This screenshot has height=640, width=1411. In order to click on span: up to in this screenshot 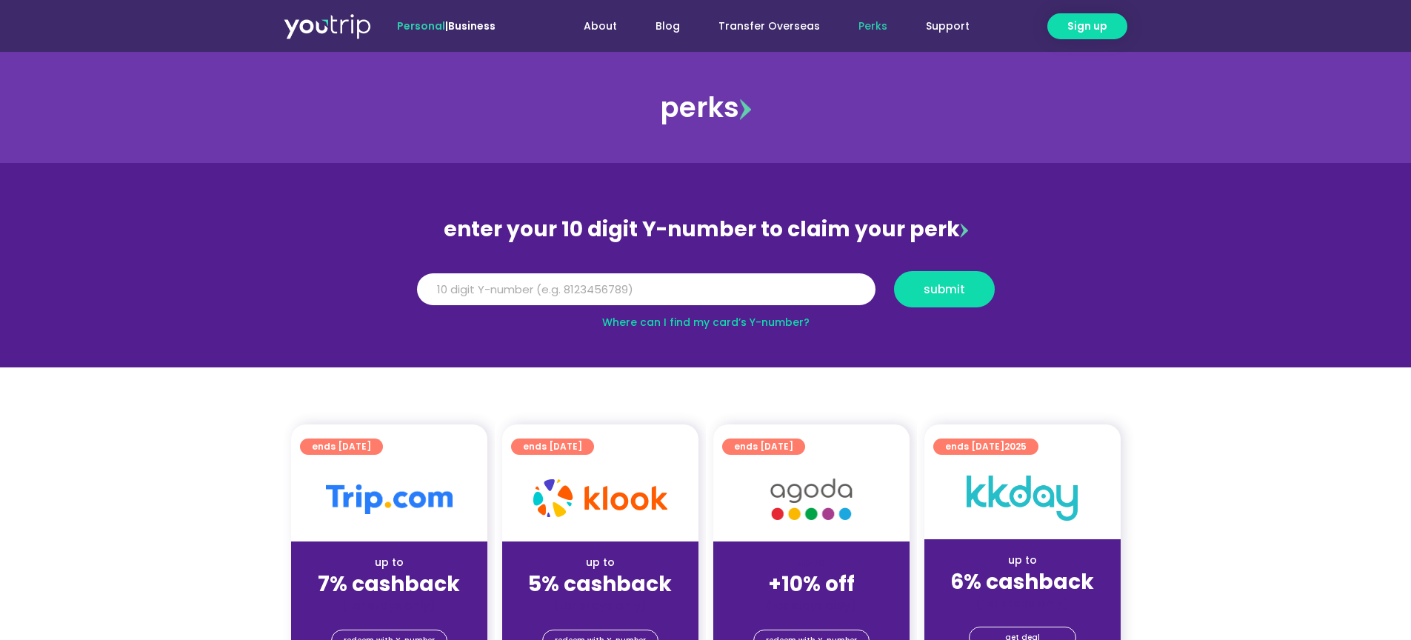, I will do `click(811, 562)`.